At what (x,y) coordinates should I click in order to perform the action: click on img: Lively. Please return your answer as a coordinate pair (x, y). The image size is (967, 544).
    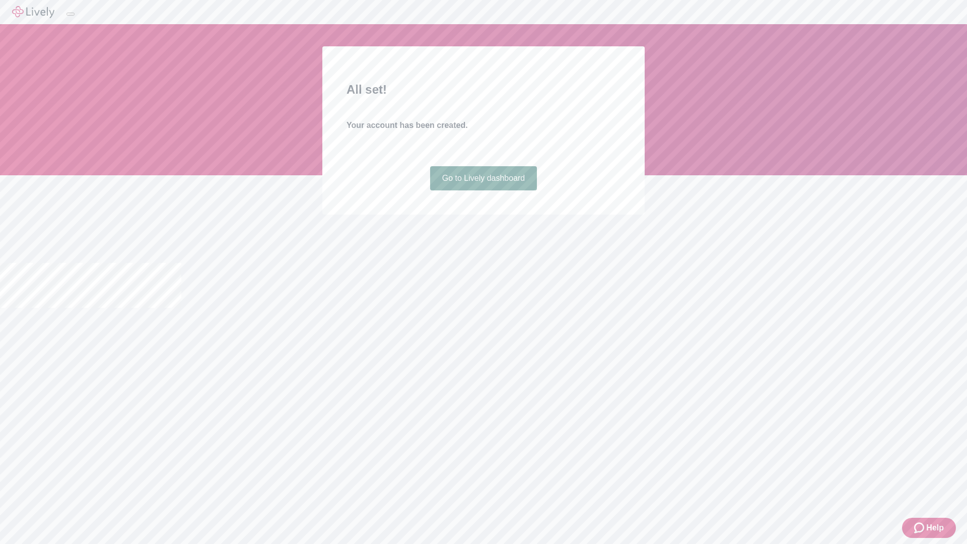
    Looking at the image, I should click on (33, 12).